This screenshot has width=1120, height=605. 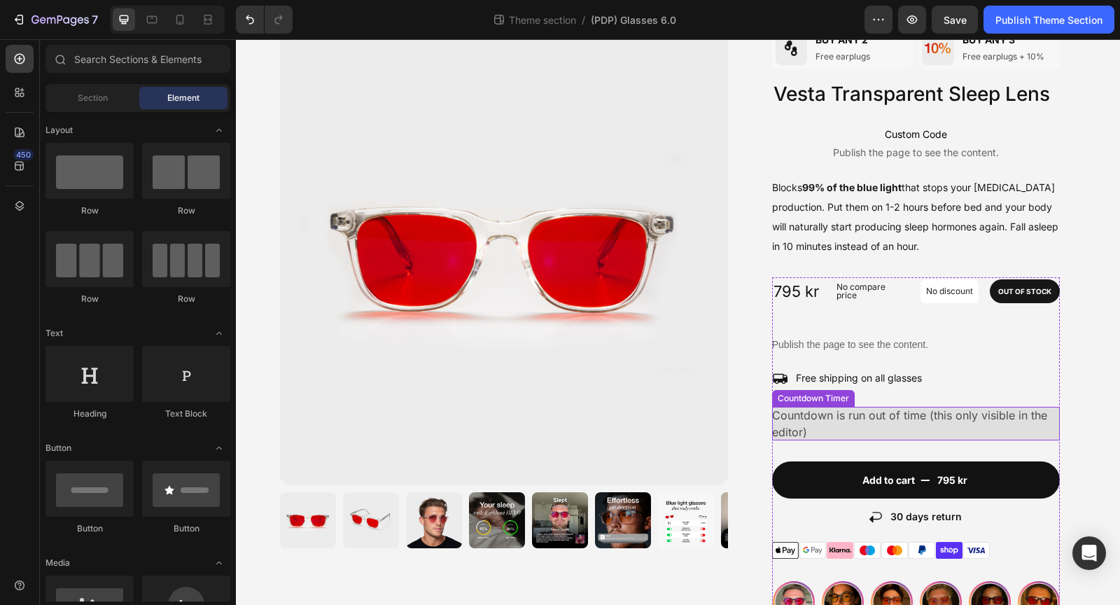 What do you see at coordinates (57, 563) in the screenshot?
I see `span: Media` at bounding box center [57, 563].